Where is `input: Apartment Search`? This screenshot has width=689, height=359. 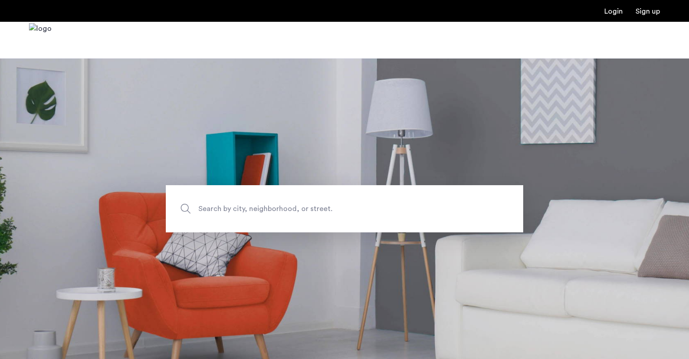
input: Apartment Search is located at coordinates (344, 208).